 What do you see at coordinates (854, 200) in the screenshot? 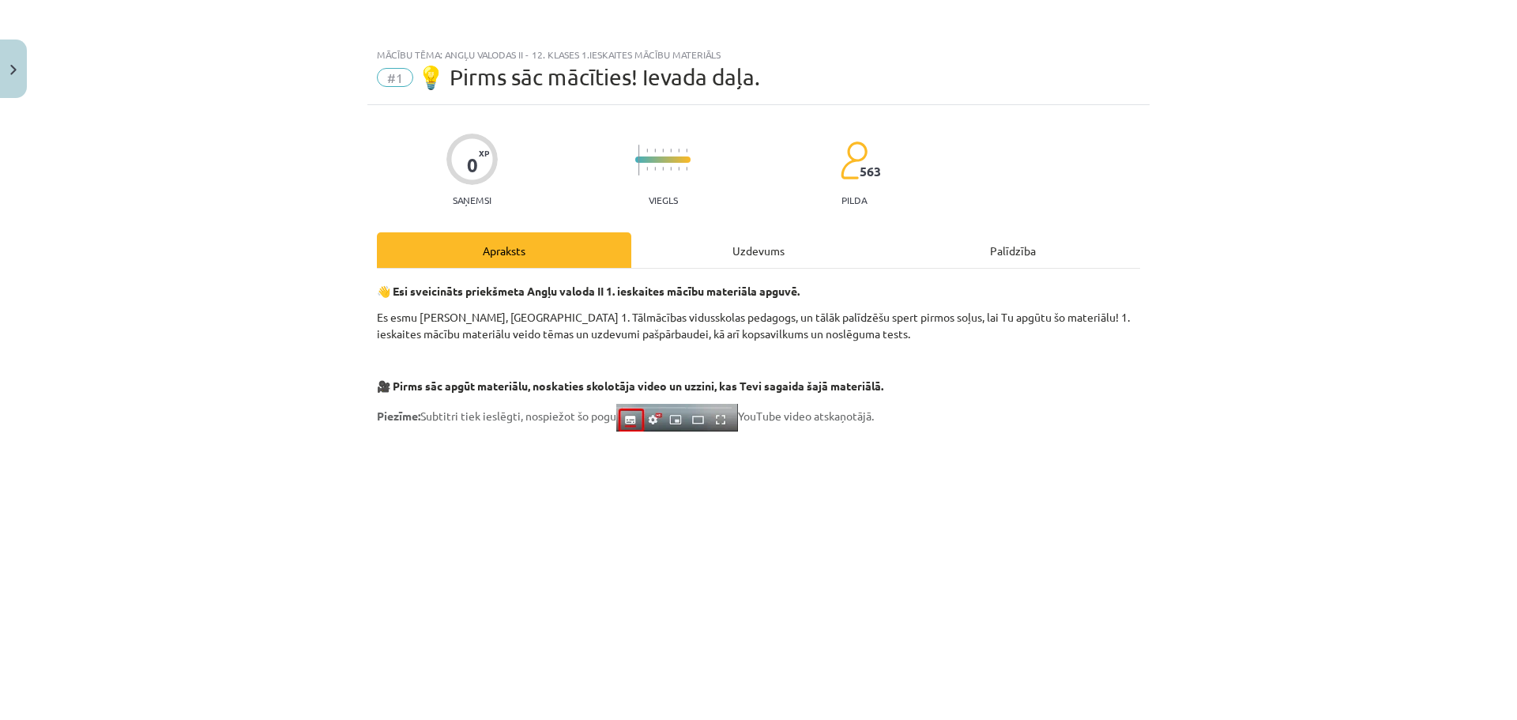
I see `p: pilda` at bounding box center [854, 200].